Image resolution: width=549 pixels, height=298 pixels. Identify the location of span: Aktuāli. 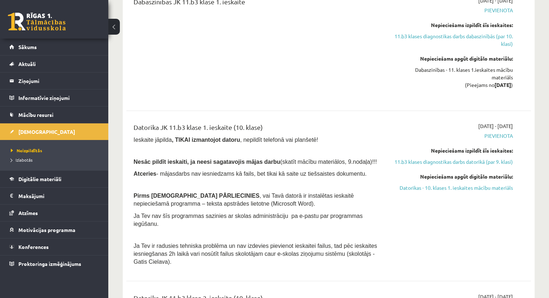
(27, 64).